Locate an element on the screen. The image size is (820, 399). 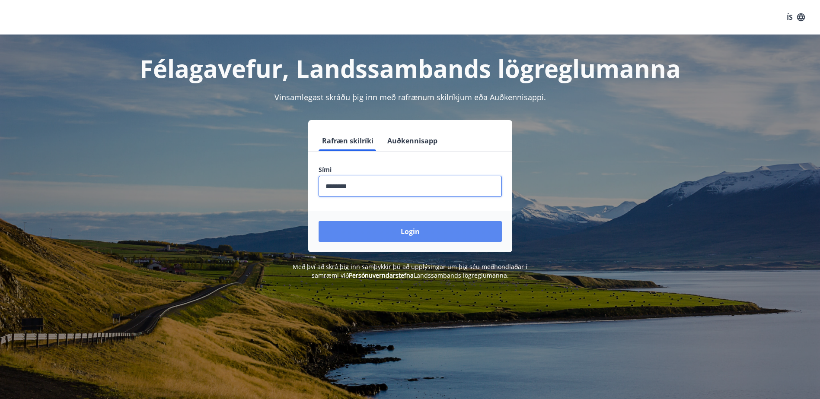
button: Auðkennisapp is located at coordinates (412, 141).